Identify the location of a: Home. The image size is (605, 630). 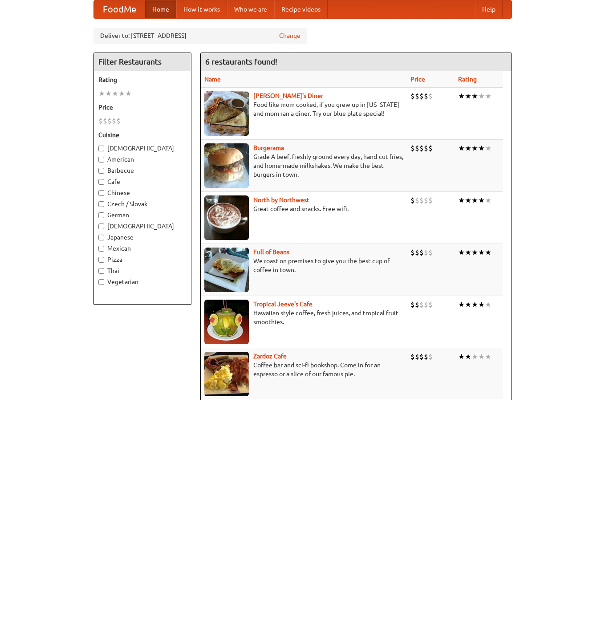
(161, 9).